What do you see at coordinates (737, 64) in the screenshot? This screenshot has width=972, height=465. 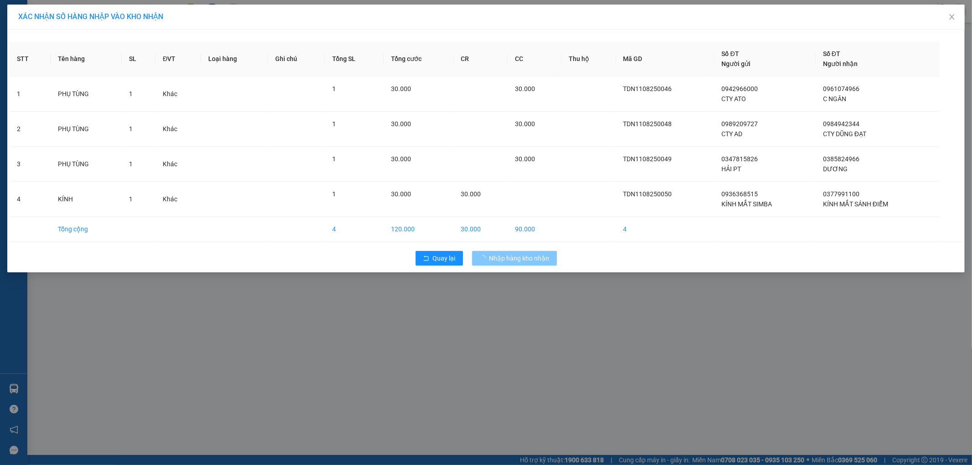 I see `span: Người gửi` at bounding box center [737, 64].